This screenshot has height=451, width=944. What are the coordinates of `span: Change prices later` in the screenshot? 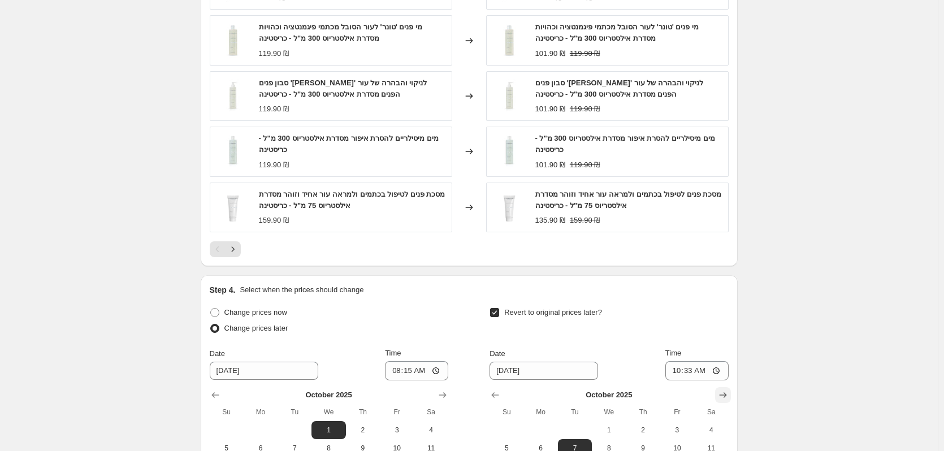 It's located at (256, 328).